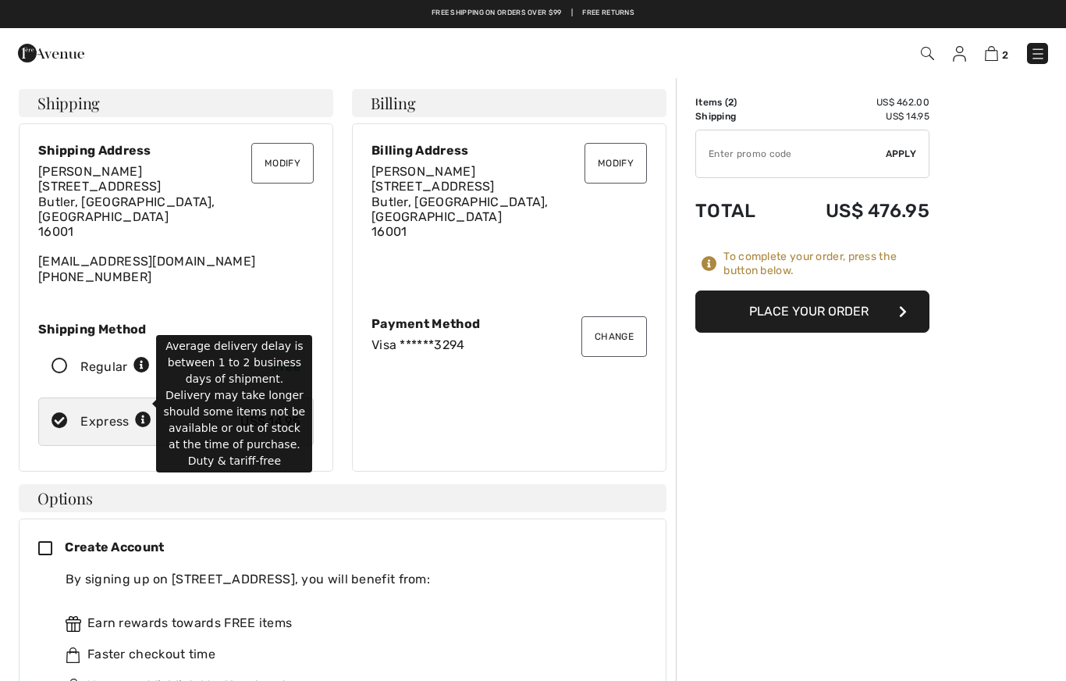 Image resolution: width=1066 pixels, height=681 pixels. What do you see at coordinates (51, 52) in the screenshot?
I see `a: 1ère Avenue` at bounding box center [51, 52].